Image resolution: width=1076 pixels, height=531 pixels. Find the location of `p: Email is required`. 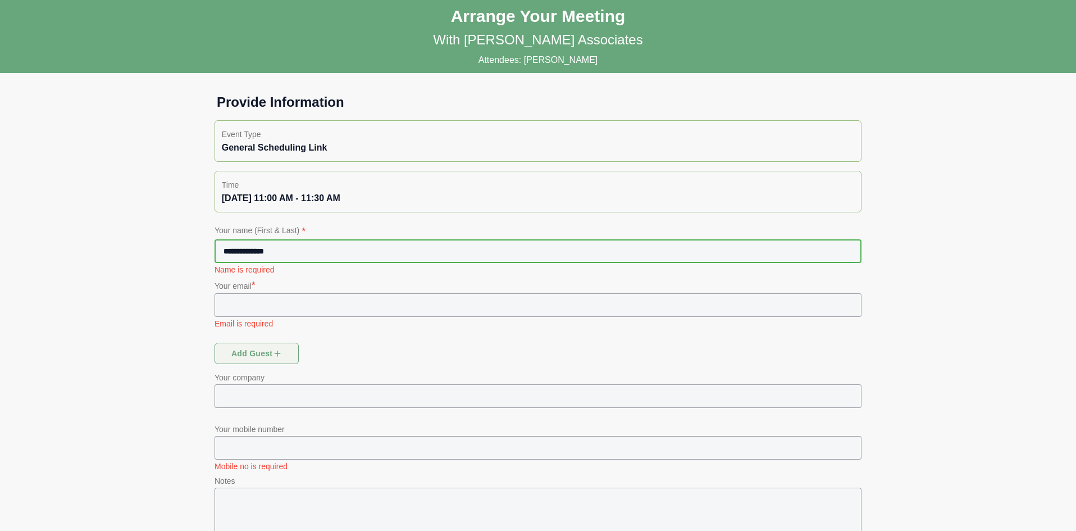

p: Email is required is located at coordinates (538, 324).